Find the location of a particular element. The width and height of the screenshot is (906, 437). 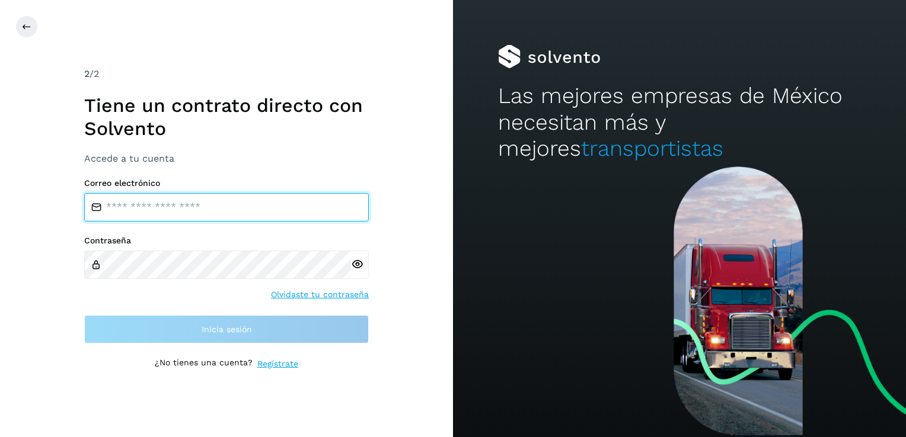

span: Inicia sesión is located at coordinates (226, 330).